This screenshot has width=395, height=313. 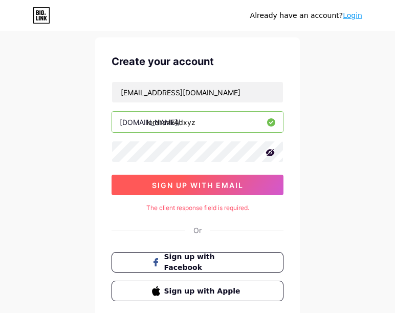 What do you see at coordinates (197, 185) in the screenshot?
I see `button: sign up with email` at bounding box center [197, 185].